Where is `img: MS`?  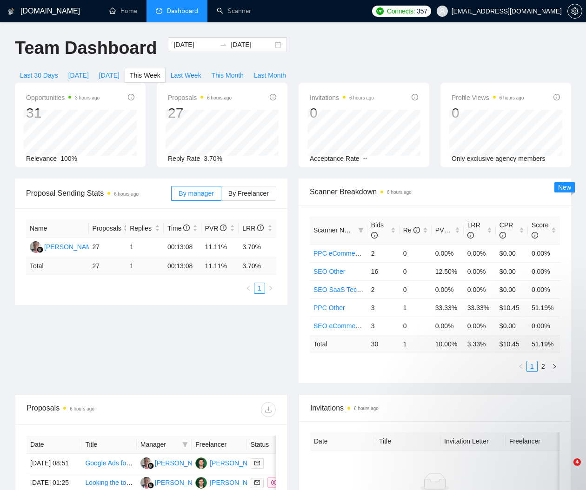 img: MS is located at coordinates (201, 463).